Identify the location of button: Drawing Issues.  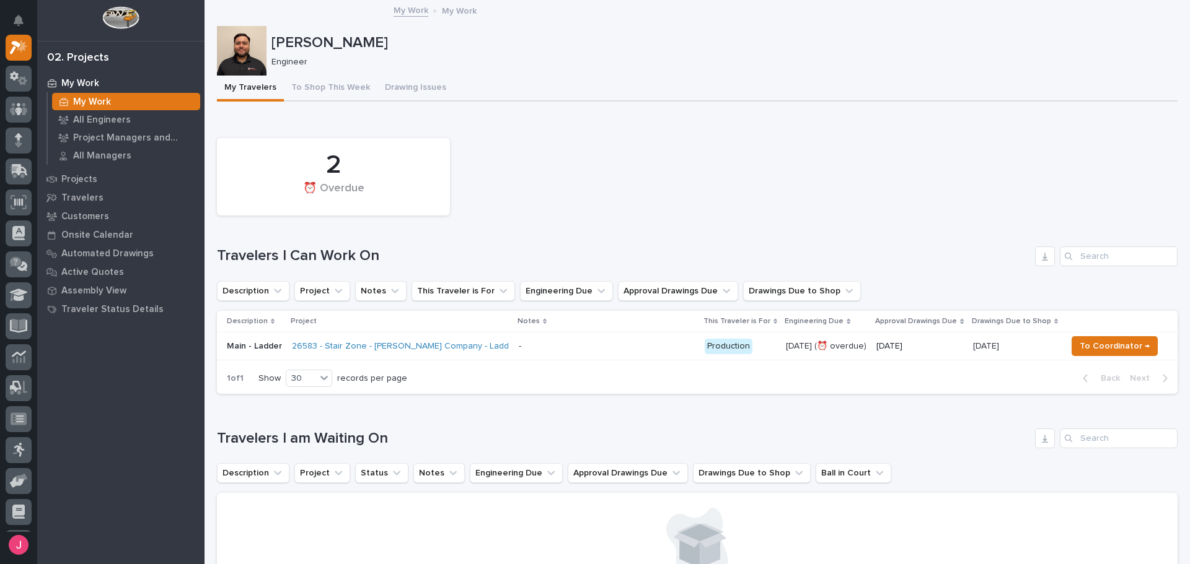
(415, 89).